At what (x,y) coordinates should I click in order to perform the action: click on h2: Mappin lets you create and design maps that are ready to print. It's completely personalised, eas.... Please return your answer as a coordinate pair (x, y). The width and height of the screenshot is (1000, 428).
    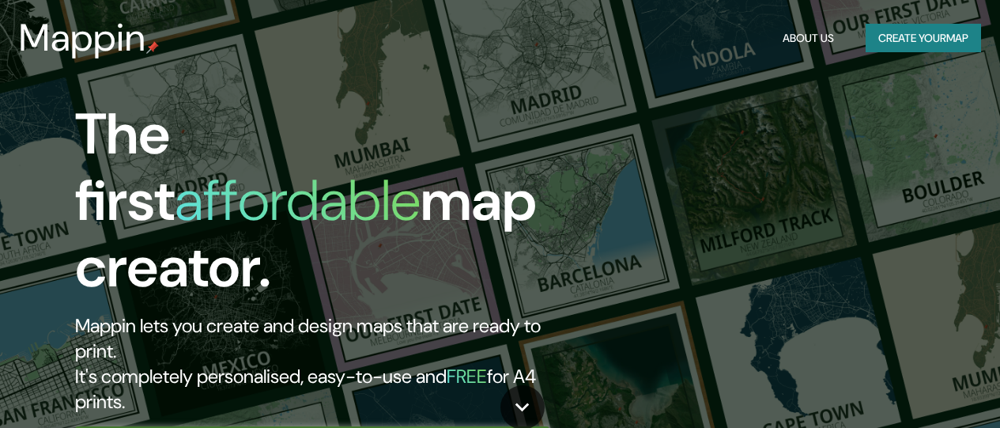
    Looking at the image, I should click on (325, 364).